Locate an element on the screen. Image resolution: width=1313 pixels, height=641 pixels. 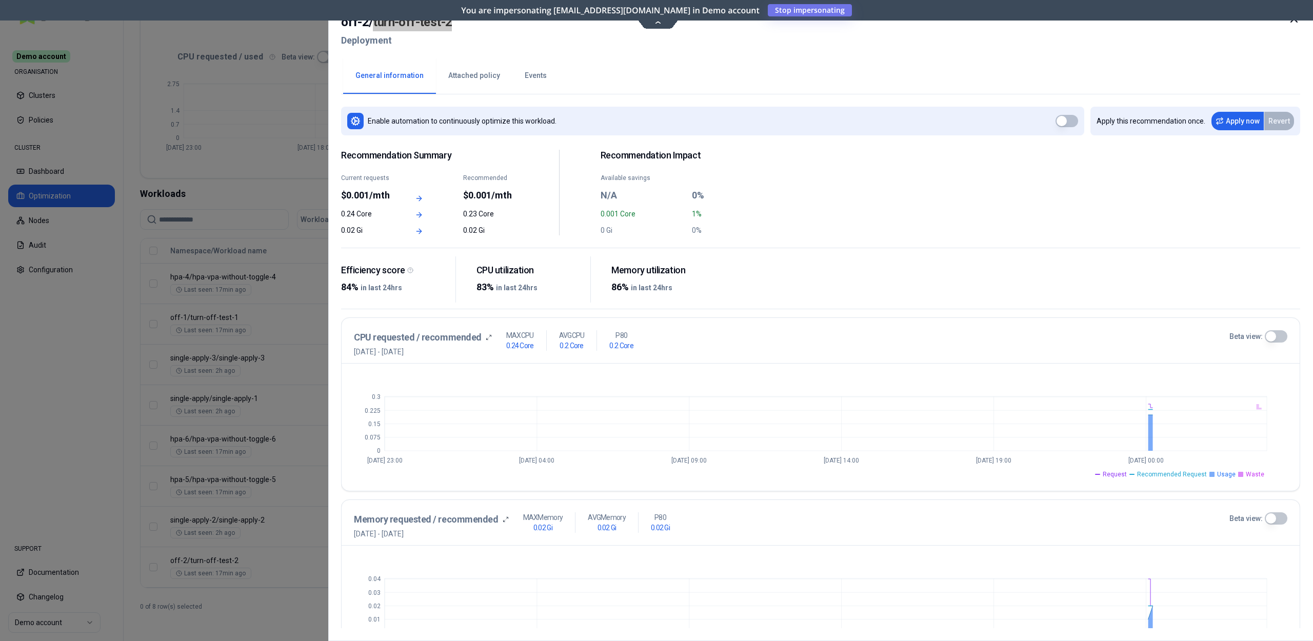
div: Current requests is located at coordinates (368, 178).